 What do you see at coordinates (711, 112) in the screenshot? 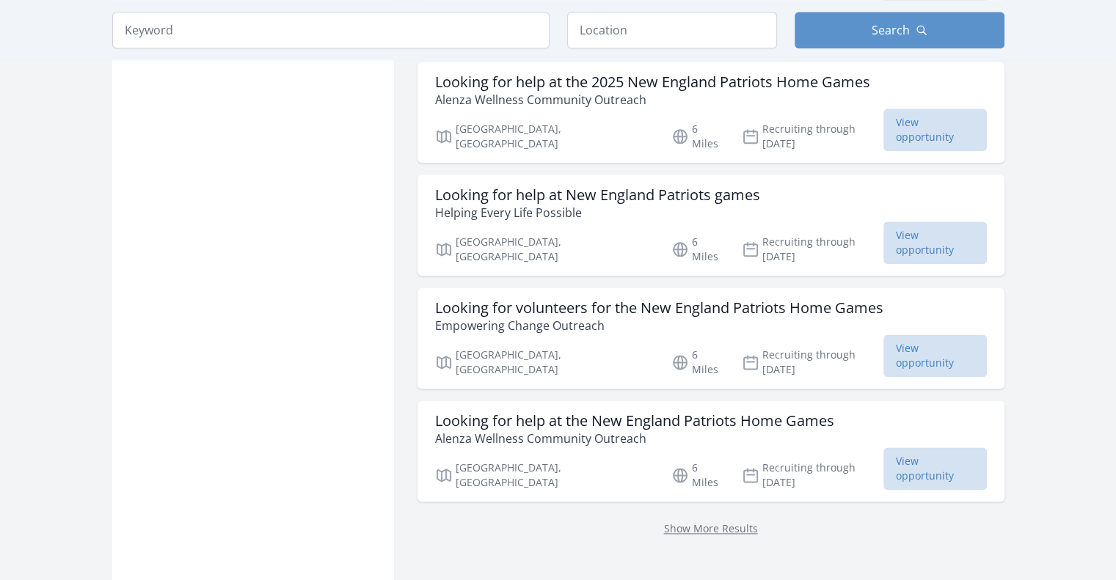
I see `a: Looking for help at the 2025 New England Patriots Home Games Alenza Wellness Community Outreach [...` at bounding box center [711, 112].